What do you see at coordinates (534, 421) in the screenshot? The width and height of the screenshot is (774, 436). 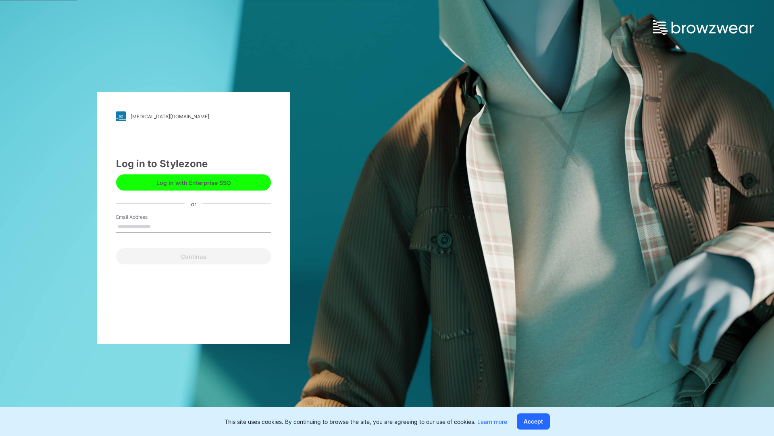 I see `button: Accept` at bounding box center [534, 421].